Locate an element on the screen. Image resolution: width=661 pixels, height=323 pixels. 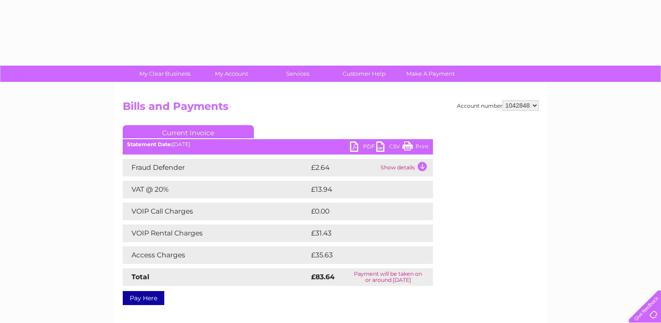
a: Pay Here is located at coordinates (143, 298).